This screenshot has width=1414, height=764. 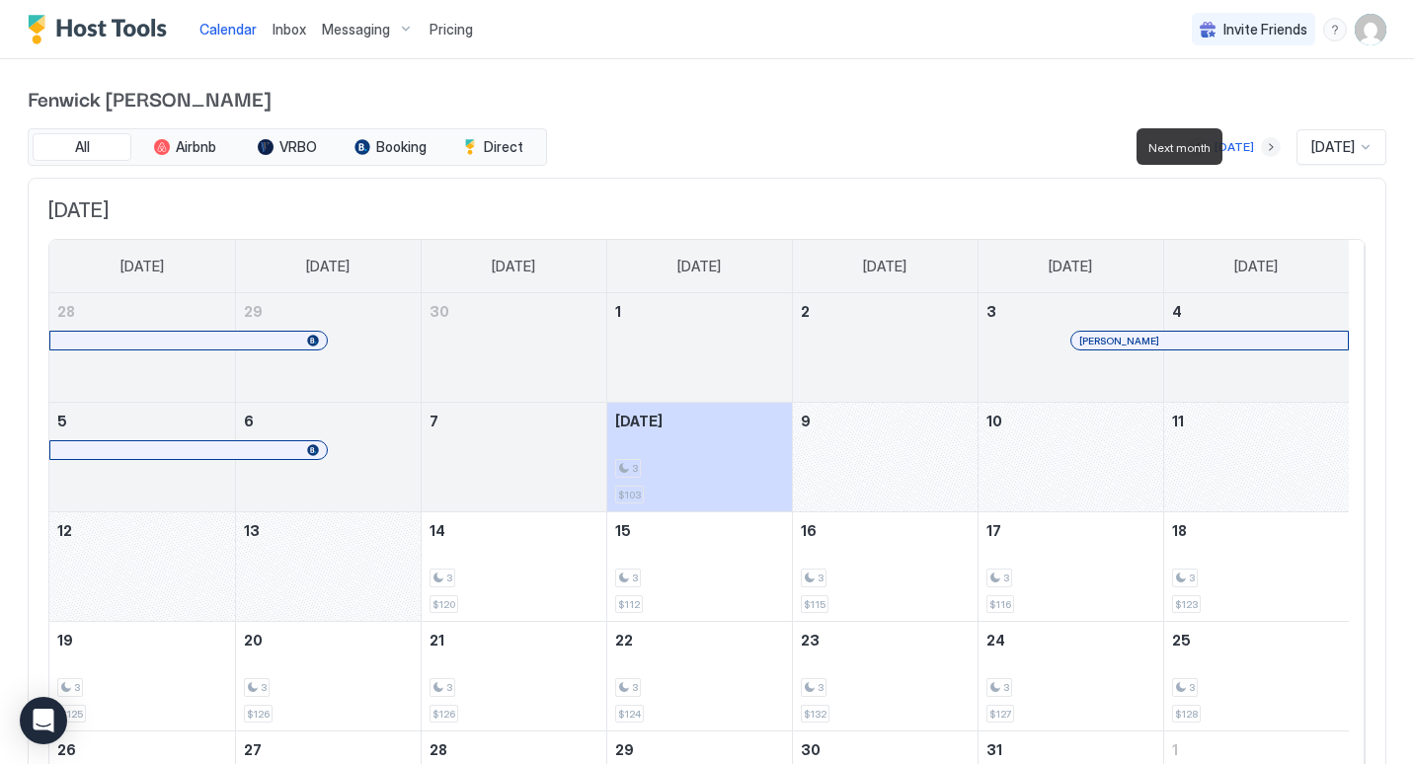 I want to click on td: October 14, 2025, so click(x=514, y=567).